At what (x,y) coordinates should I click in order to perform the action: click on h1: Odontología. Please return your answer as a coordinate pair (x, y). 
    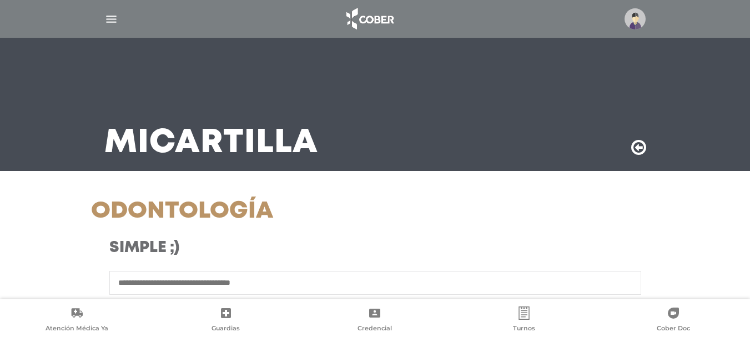
    Looking at the image, I should click on (278, 211).